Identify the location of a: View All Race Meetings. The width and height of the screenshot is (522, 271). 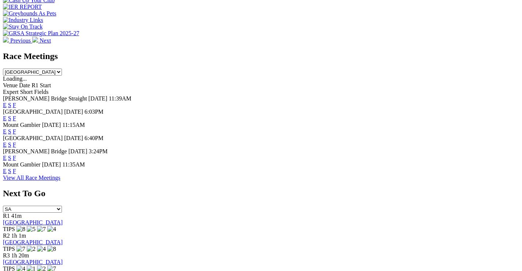
(32, 177).